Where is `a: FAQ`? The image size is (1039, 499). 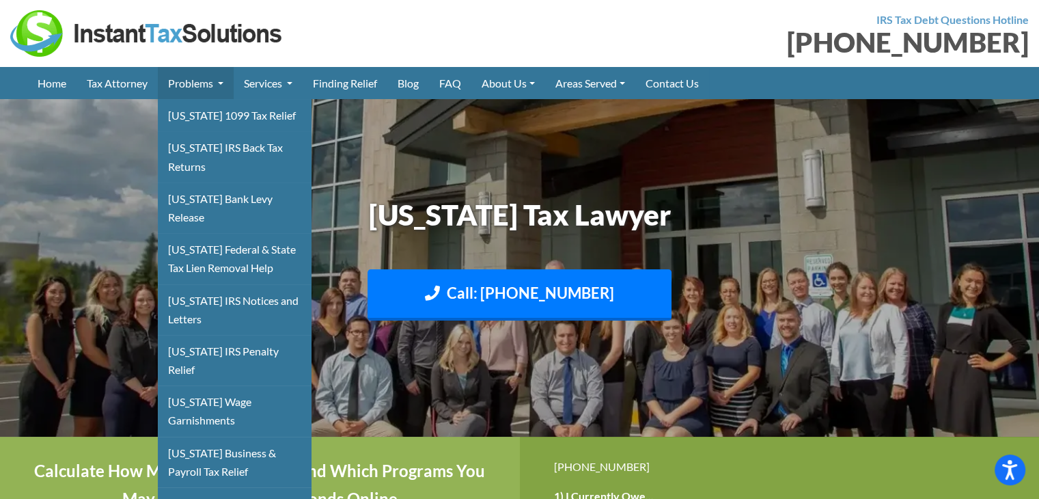 a: FAQ is located at coordinates (450, 83).